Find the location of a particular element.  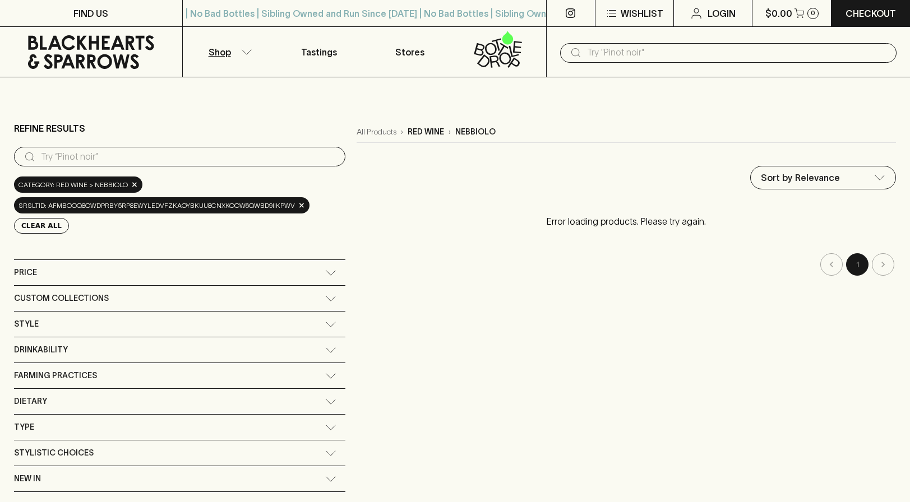

p: red wine is located at coordinates (425, 132).